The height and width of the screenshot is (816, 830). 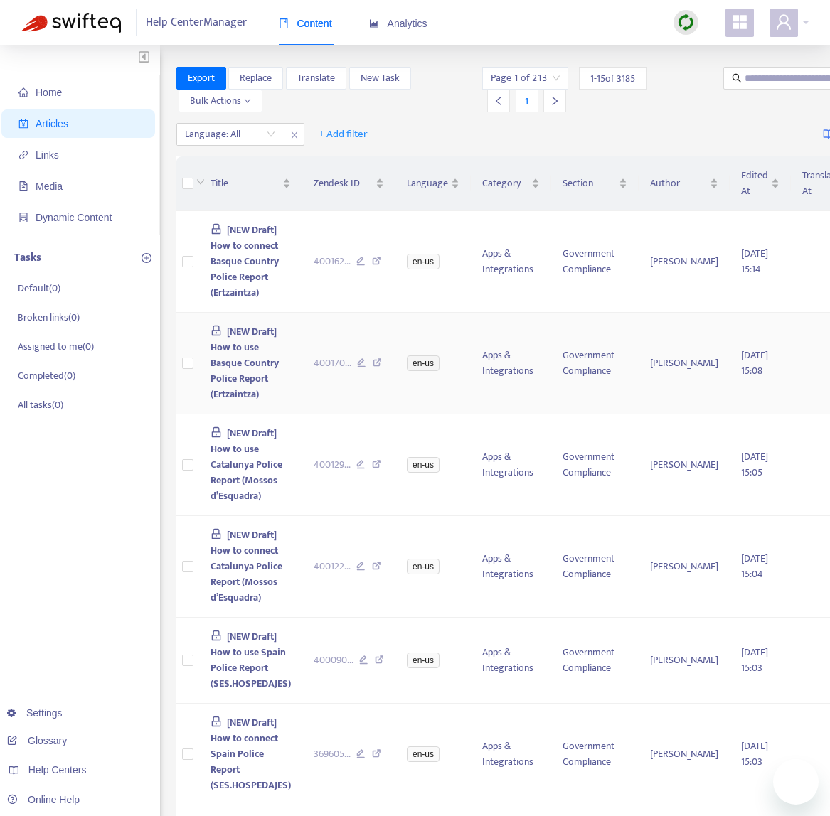 I want to click on span: Translate, so click(x=316, y=78).